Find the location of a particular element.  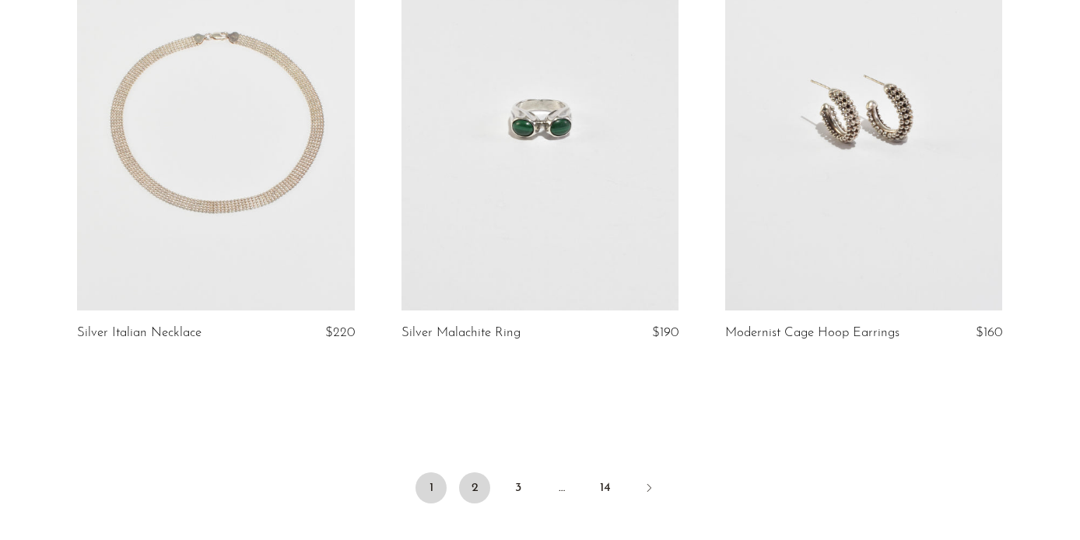

a: Next is located at coordinates (649, 490).